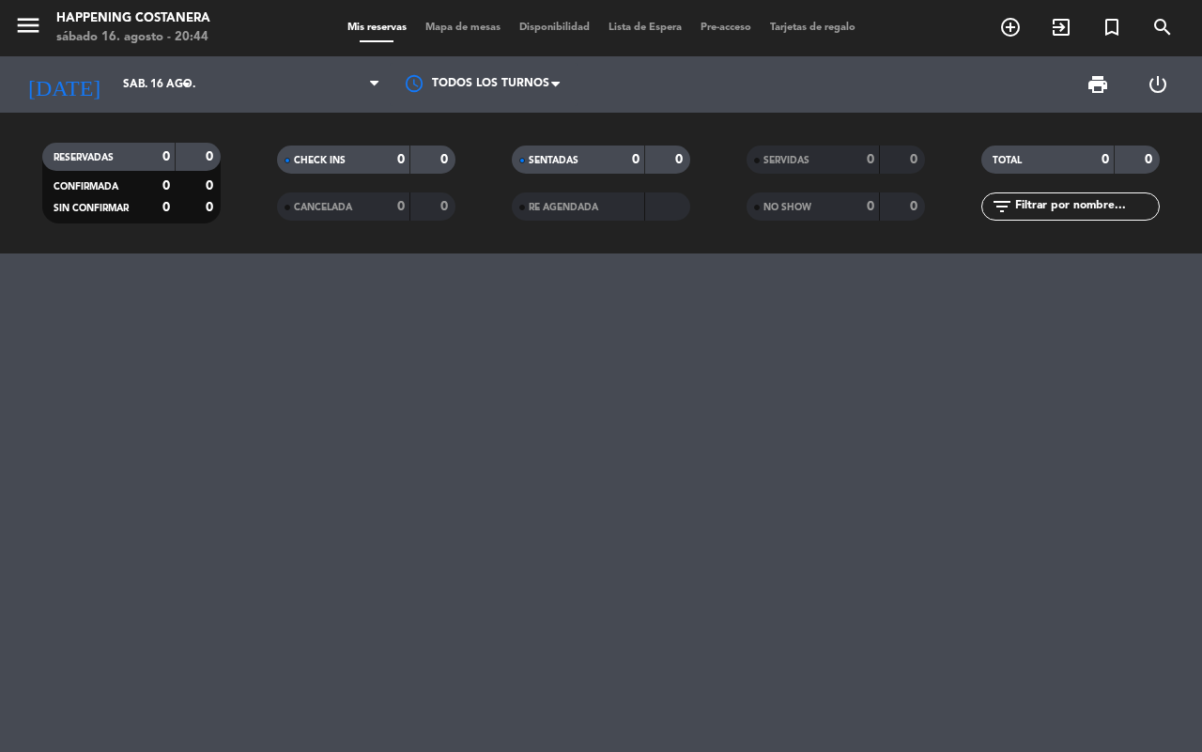 The image size is (1202, 752). I want to click on div: sábado 16. agosto - 20:44, so click(133, 38).